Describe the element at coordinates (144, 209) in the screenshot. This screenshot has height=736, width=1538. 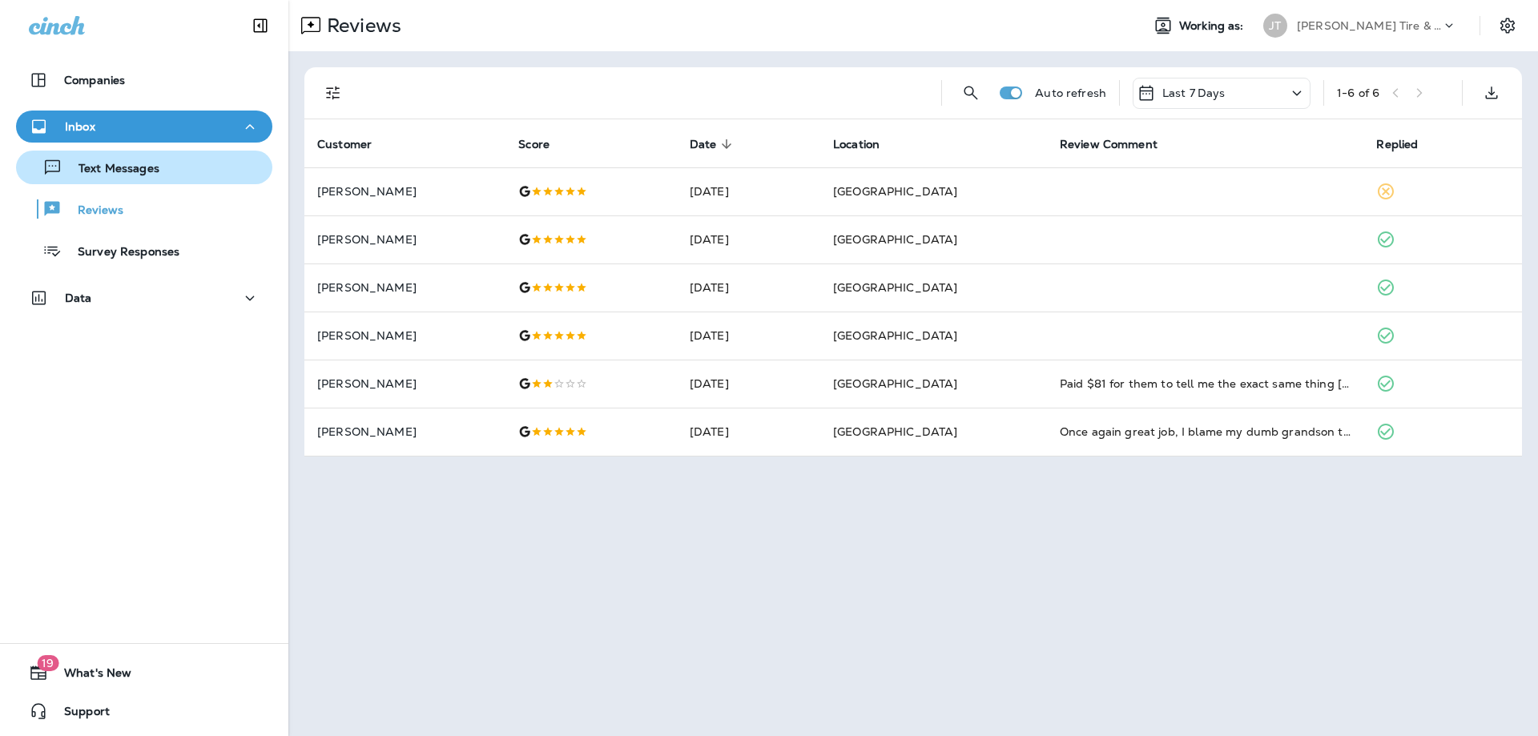
I see `button: Reviews` at that location.